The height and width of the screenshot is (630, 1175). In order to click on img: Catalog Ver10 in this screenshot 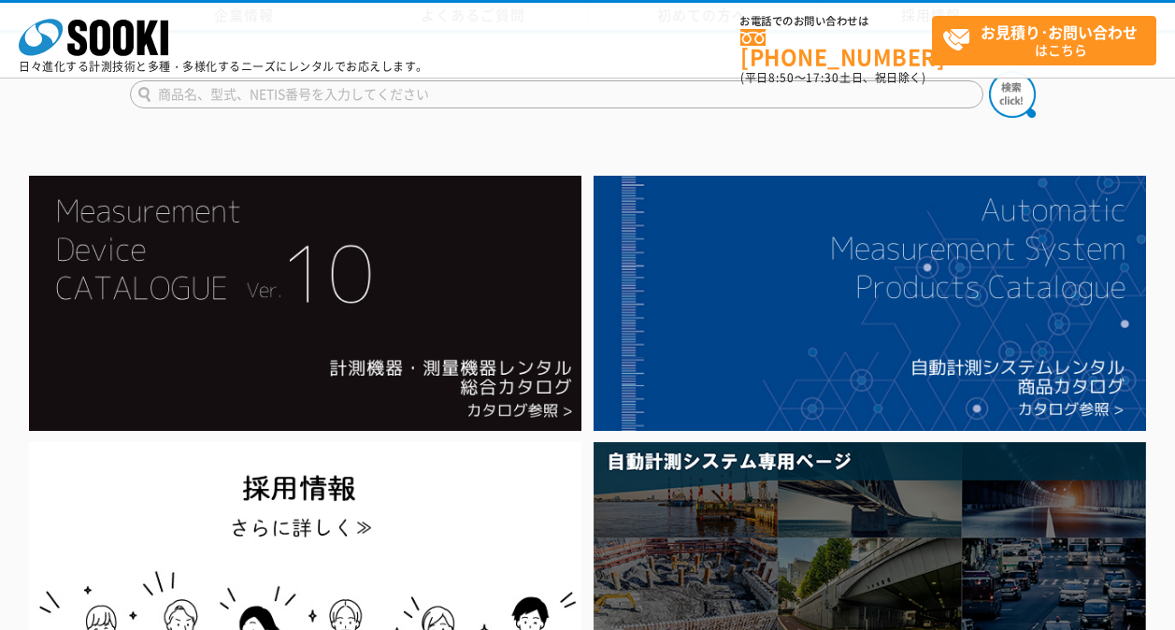, I will do `click(305, 303)`.